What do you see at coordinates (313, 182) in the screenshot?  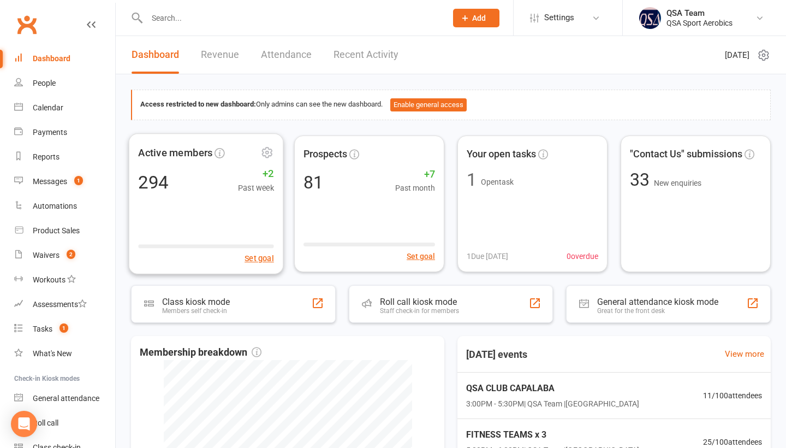 I see `div: 81` at bounding box center [313, 182].